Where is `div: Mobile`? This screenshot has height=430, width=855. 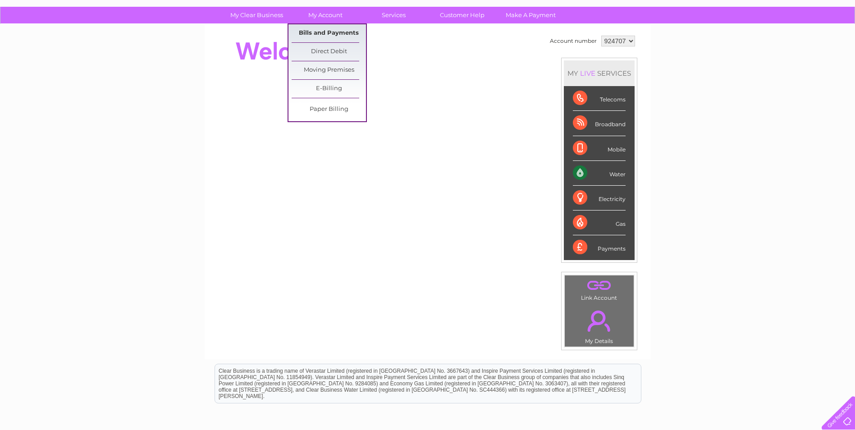
div: Mobile is located at coordinates (599, 148).